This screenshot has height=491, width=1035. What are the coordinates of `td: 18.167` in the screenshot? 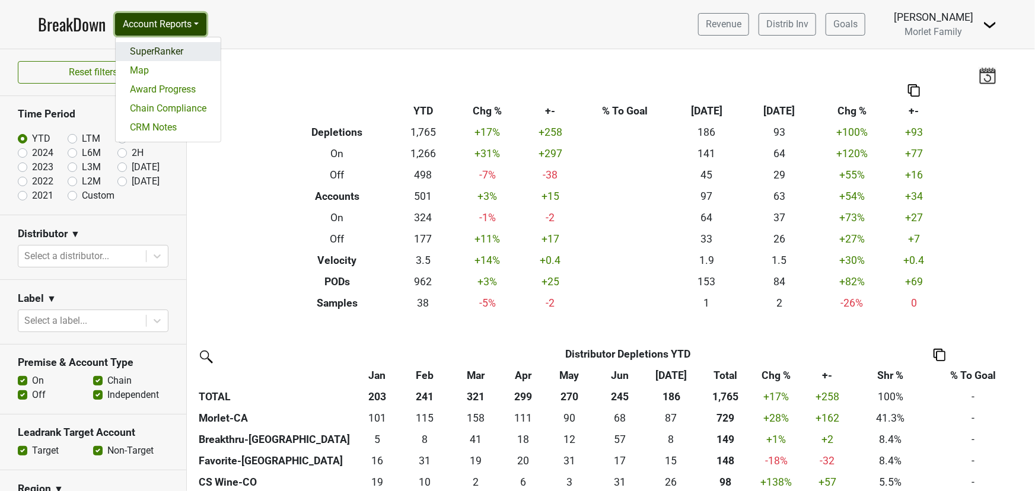 It's located at (523, 440).